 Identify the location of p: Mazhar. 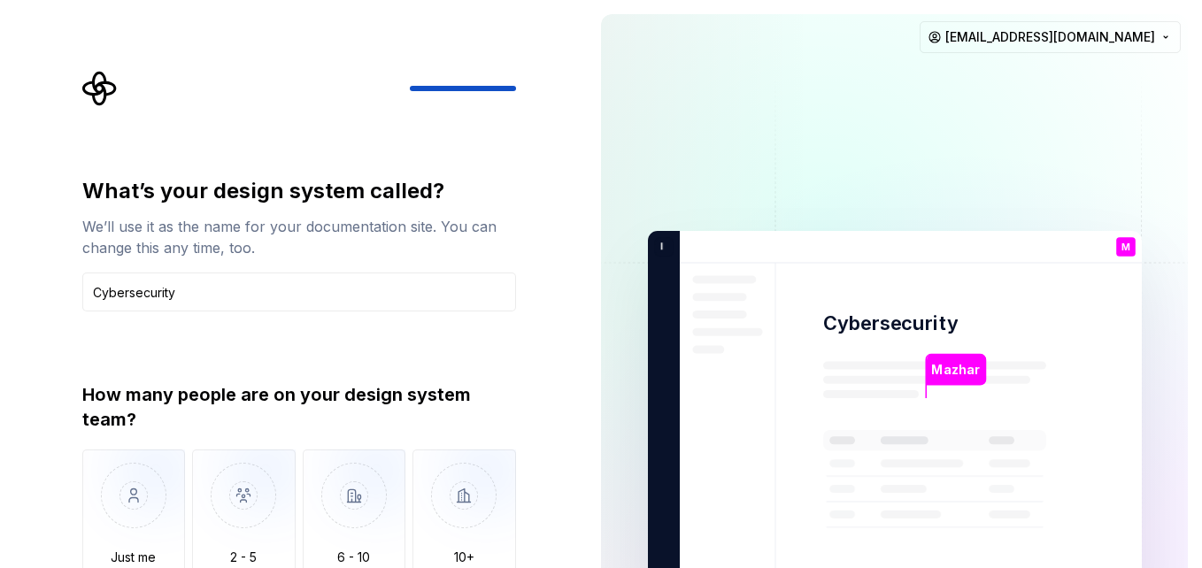
(955, 370).